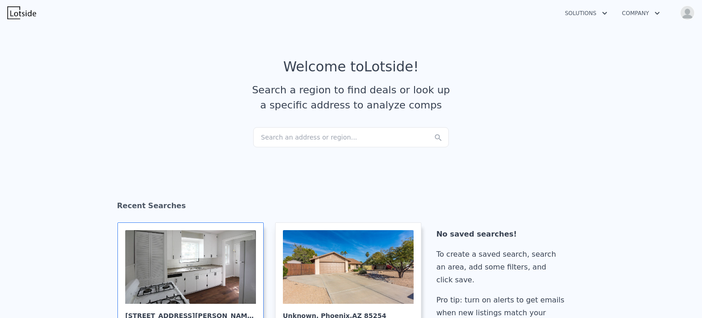 This screenshot has height=318, width=702. I want to click on div: Search an address or region..., so click(351, 137).